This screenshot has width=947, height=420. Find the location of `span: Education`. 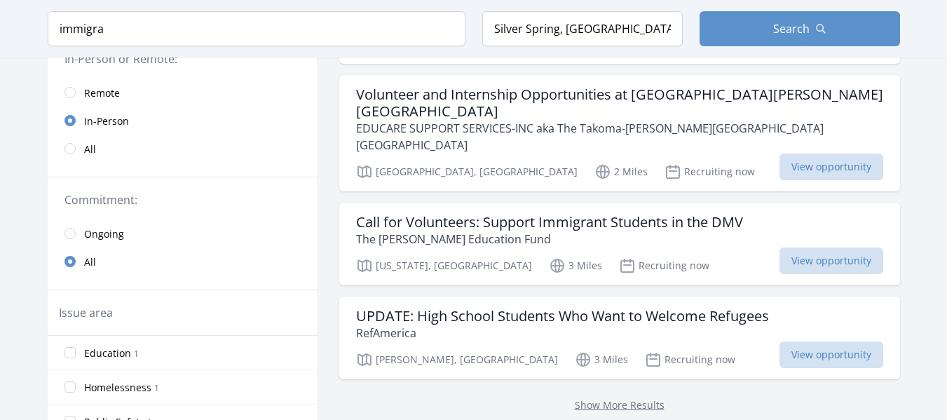

span: Education is located at coordinates (107, 353).